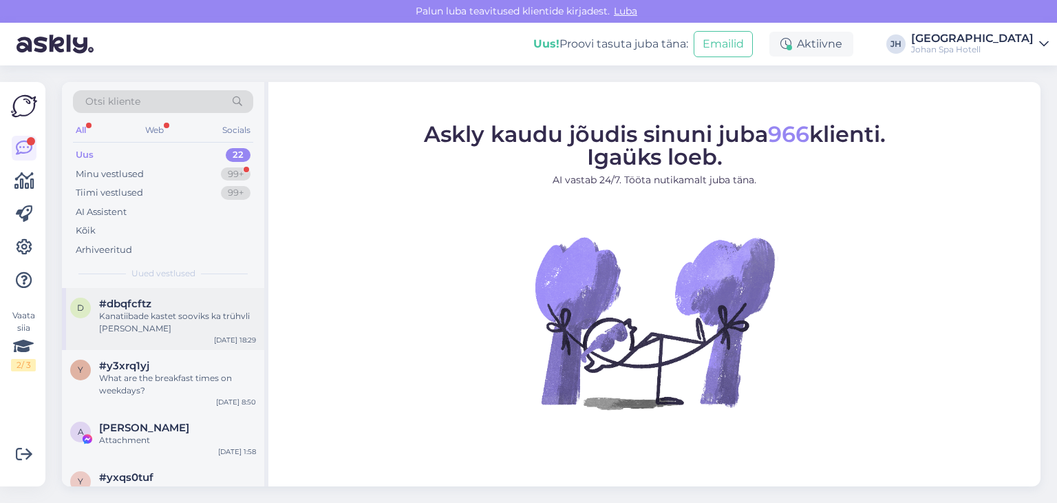  What do you see at coordinates (104, 250) in the screenshot?
I see `div: Arhiveeritud` at bounding box center [104, 250].